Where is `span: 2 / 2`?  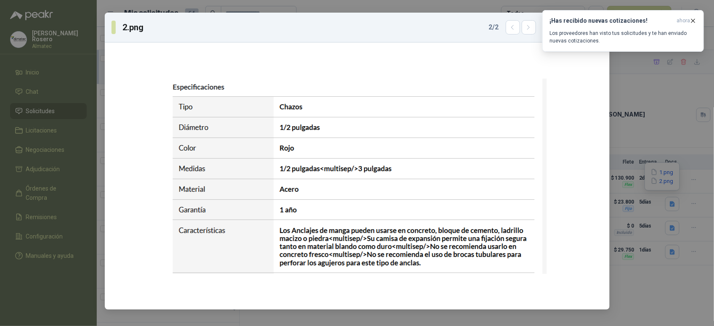 span: 2 / 2 is located at coordinates (494, 27).